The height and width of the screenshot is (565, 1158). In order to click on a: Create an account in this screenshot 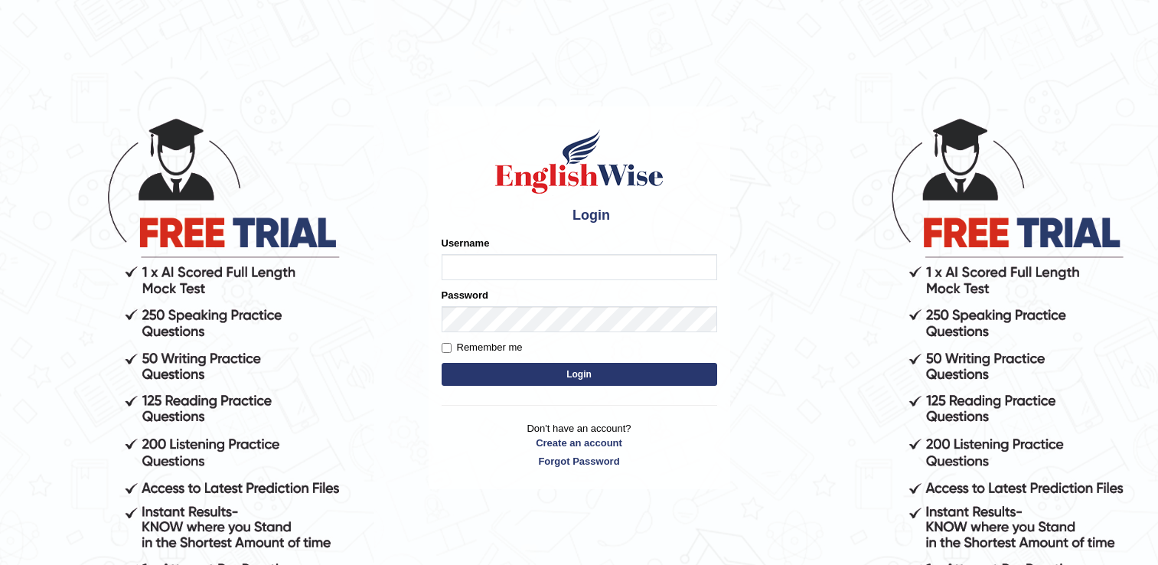, I will do `click(579, 442)`.